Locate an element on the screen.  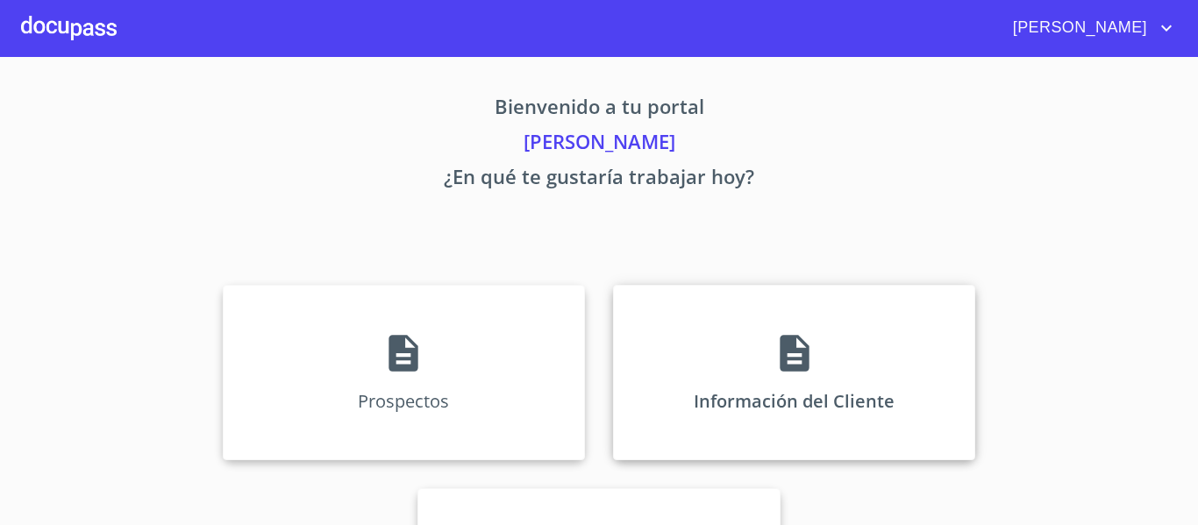
button: account of current user is located at coordinates (1088, 28).